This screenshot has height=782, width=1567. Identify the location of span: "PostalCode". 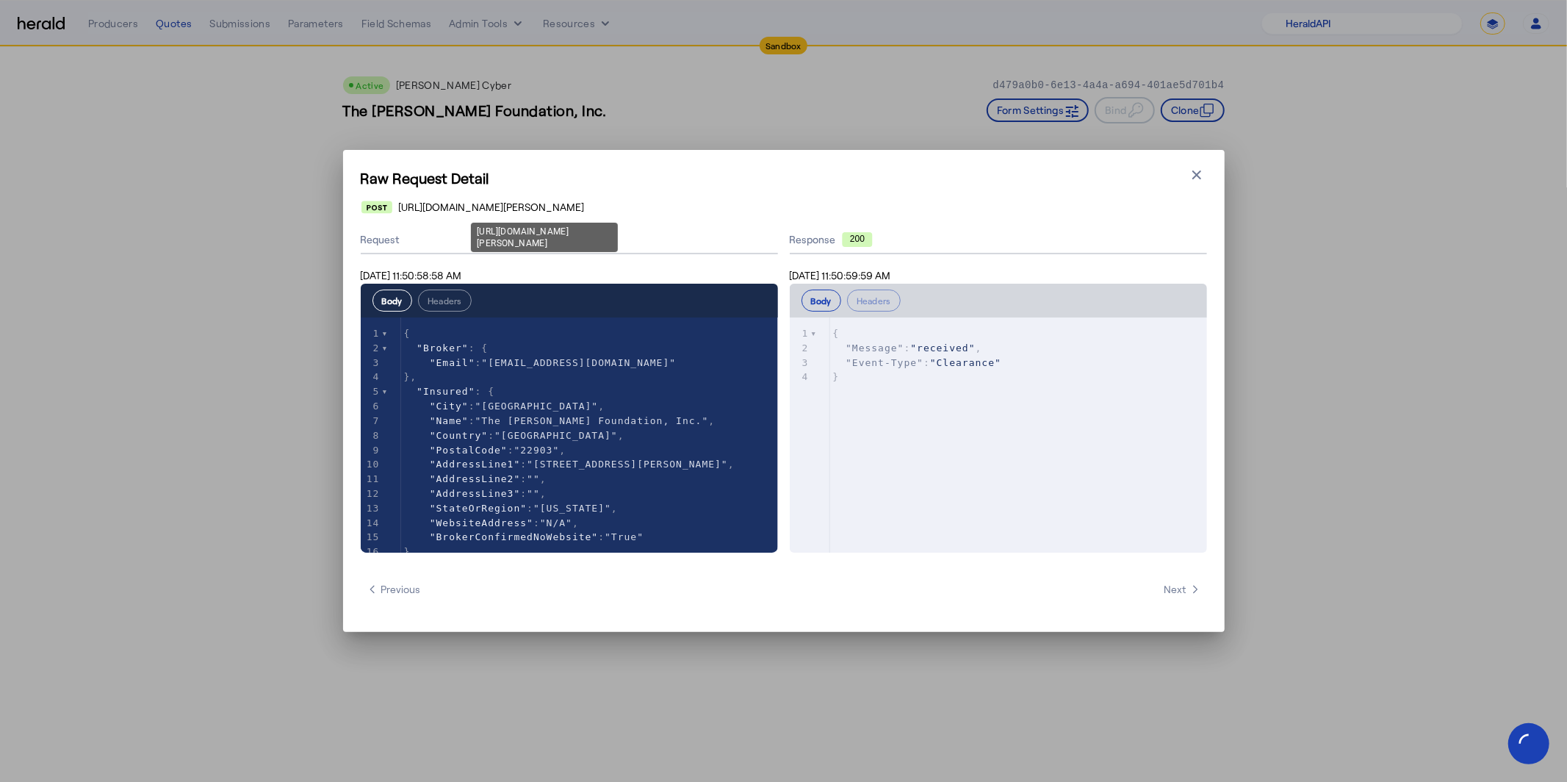
(469, 450).